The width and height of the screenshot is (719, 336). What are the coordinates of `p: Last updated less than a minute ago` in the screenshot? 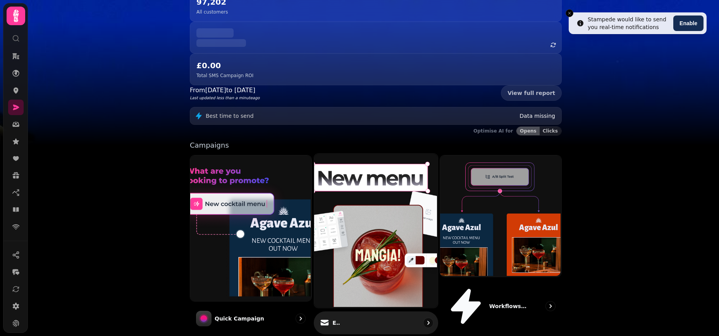 It's located at (225, 98).